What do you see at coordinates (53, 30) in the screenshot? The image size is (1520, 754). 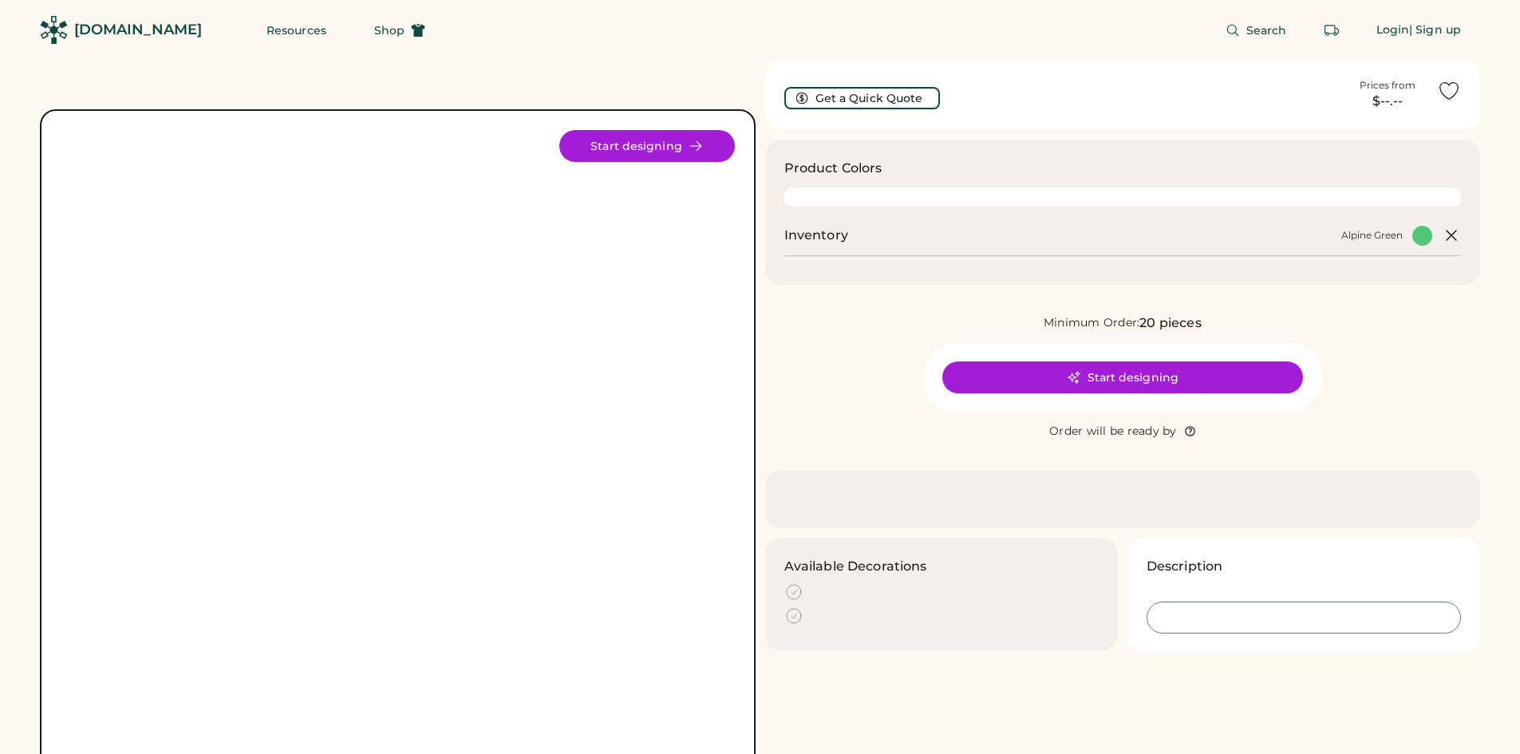 I see `img: Rendered Logo - Screens` at bounding box center [53, 30].